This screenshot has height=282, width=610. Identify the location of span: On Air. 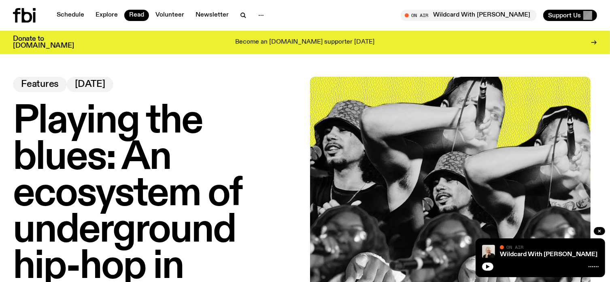
(514, 247).